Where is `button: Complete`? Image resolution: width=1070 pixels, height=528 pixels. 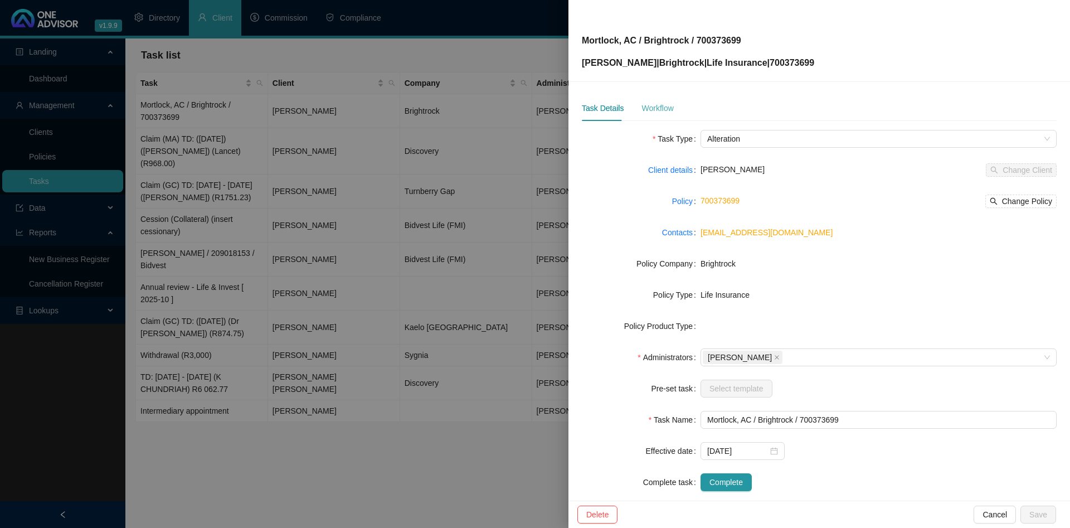
button: Complete is located at coordinates (726, 482).